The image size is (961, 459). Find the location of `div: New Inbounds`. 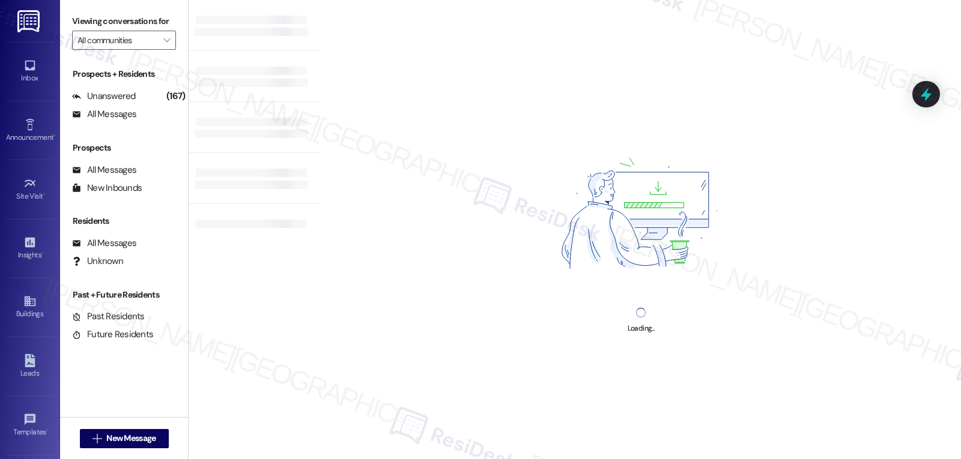

div: New Inbounds is located at coordinates (107, 188).